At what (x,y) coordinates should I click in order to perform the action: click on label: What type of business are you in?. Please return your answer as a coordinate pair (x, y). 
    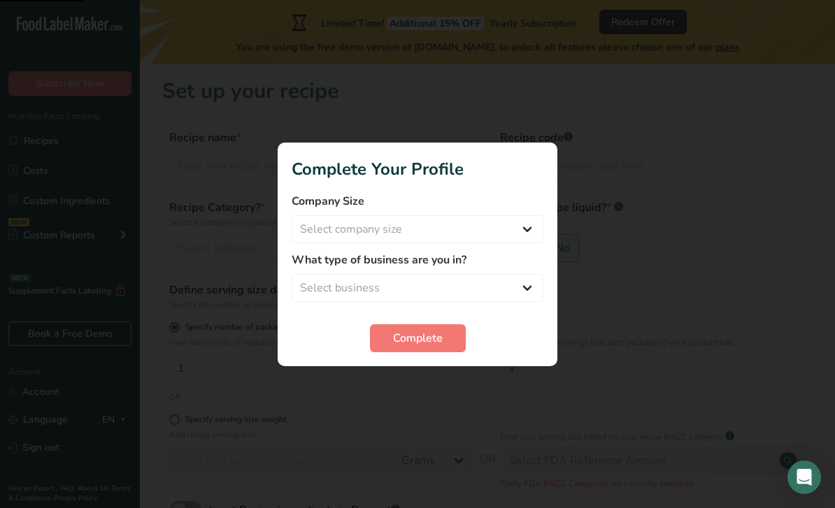
    Looking at the image, I should click on (417, 260).